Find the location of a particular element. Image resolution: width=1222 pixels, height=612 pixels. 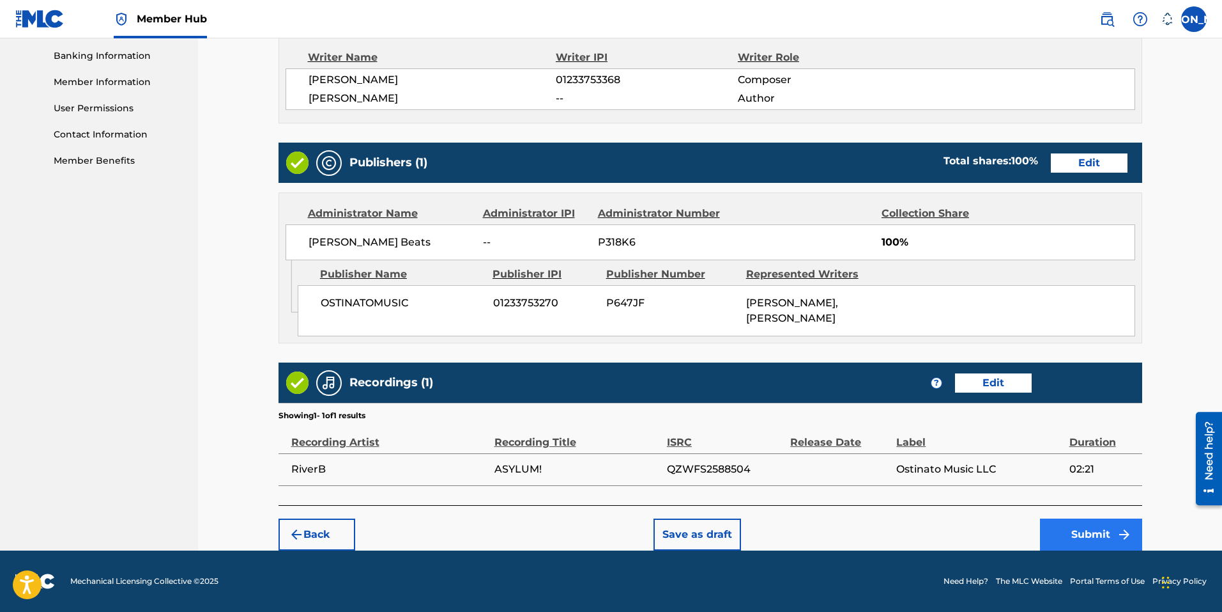

span: 01233753368 is located at coordinates (647, 80).